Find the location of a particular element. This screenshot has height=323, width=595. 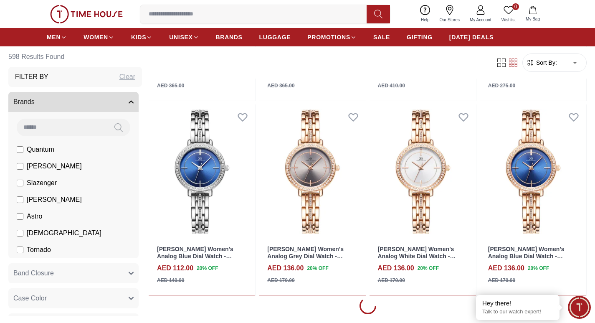

span: My Bag is located at coordinates (533, 19).